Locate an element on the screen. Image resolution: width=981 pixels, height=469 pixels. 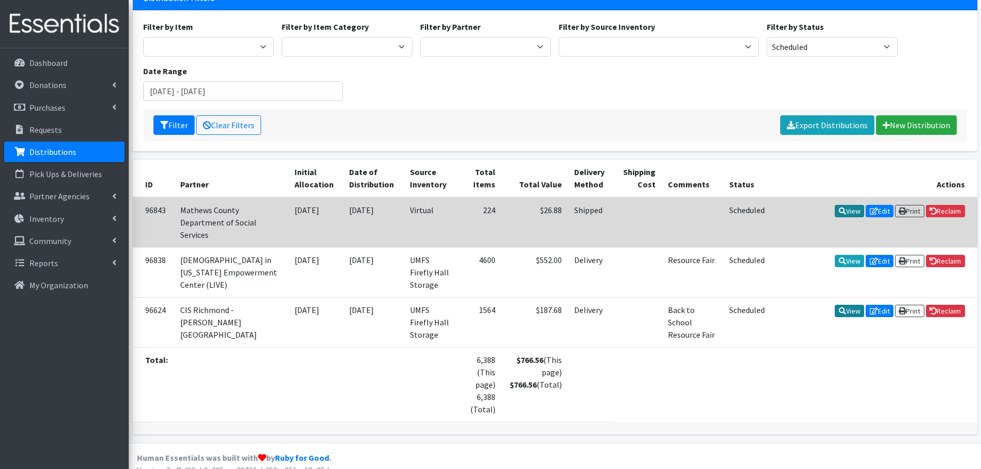
td: 96843 is located at coordinates (153, 223).